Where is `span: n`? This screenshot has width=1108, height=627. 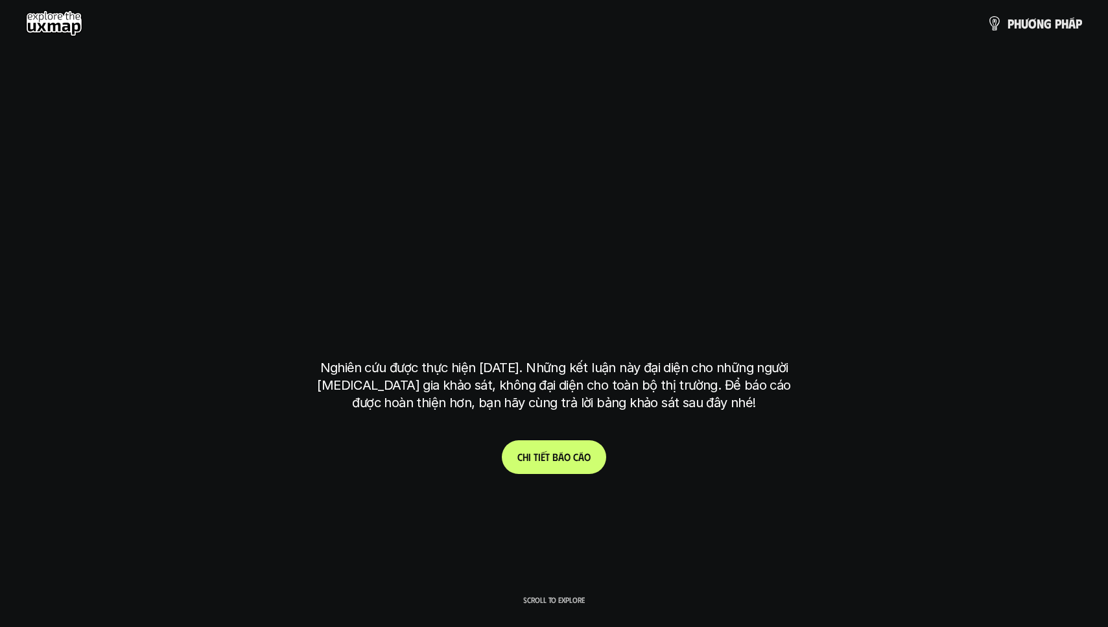 span: n is located at coordinates (1040, 23).